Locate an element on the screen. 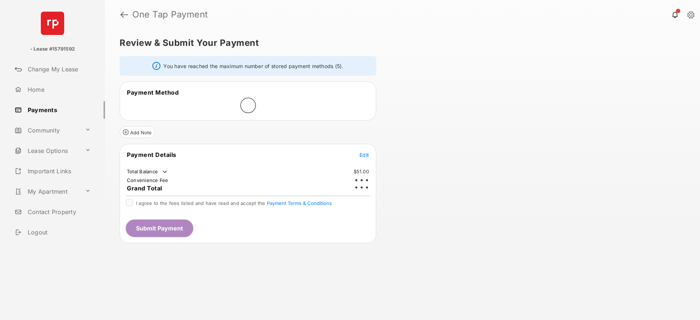  a: Contact Property is located at coordinates (58, 212).